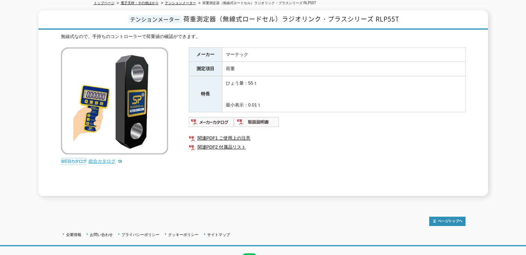  Describe the element at coordinates (291, 19) in the screenshot. I see `span: 荷重測定器（無線式ロードセル）ラジオリンク・プラスシリーズ RLP55T` at that location.